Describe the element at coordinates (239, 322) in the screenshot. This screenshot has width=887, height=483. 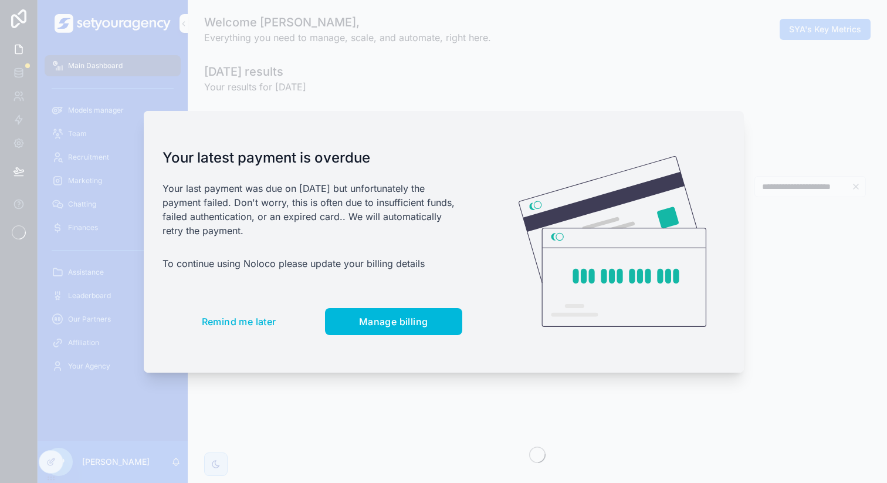
I see `button: Remind me later` at that location.